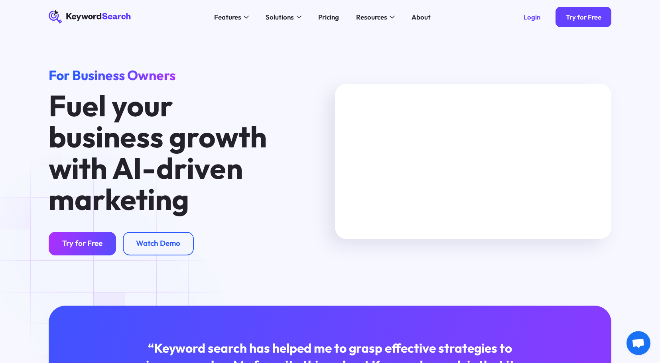  What do you see at coordinates (170, 152) in the screenshot?
I see `h1: Fuel your business growth with AI-driven marketing` at bounding box center [170, 152].